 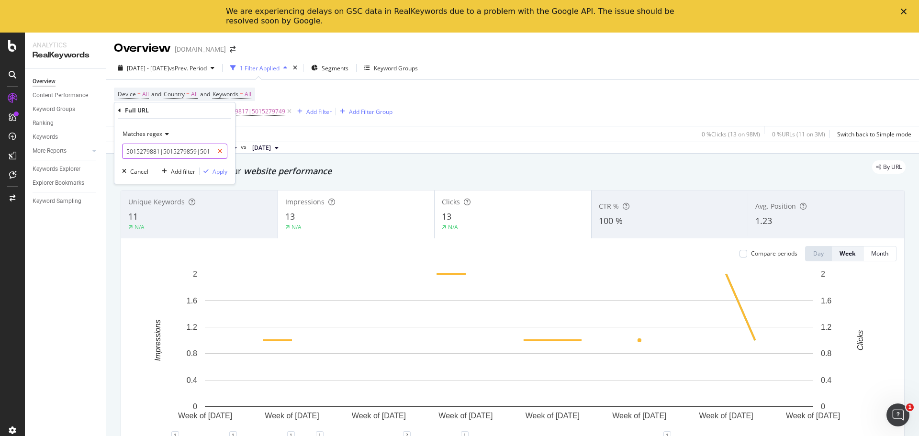 What do you see at coordinates (872, 134) in the screenshot?
I see `button: Switch back to Simple mode` at bounding box center [872, 134].